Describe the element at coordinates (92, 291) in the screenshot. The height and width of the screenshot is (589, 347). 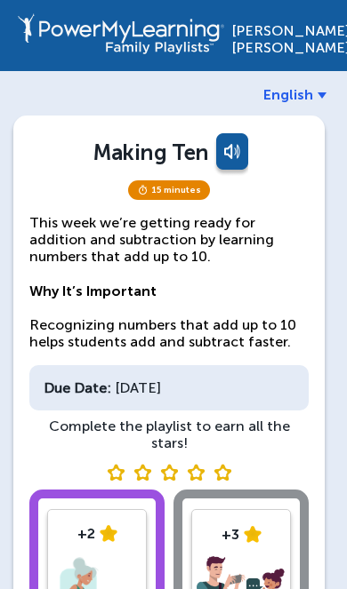
I see `strong: Why It’s Important` at that location.